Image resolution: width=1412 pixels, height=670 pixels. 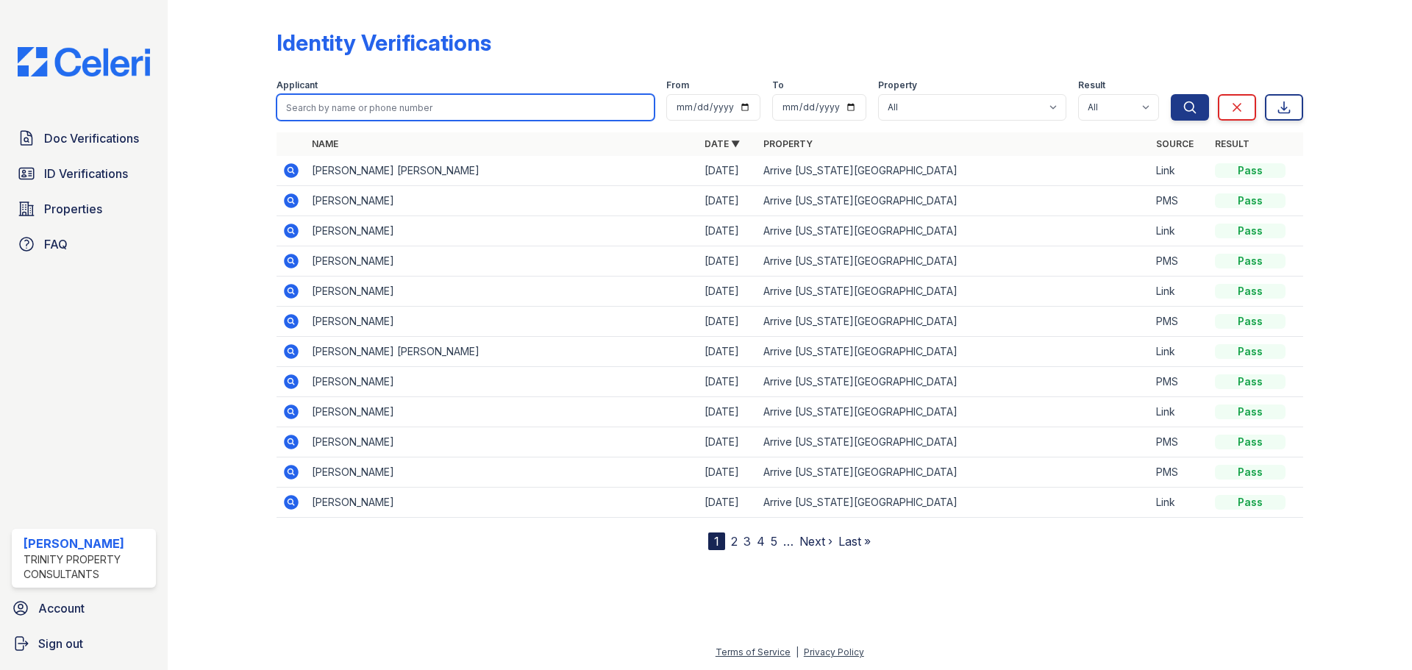 What do you see at coordinates (834, 651) in the screenshot?
I see `a: Privacy Policy` at bounding box center [834, 651].